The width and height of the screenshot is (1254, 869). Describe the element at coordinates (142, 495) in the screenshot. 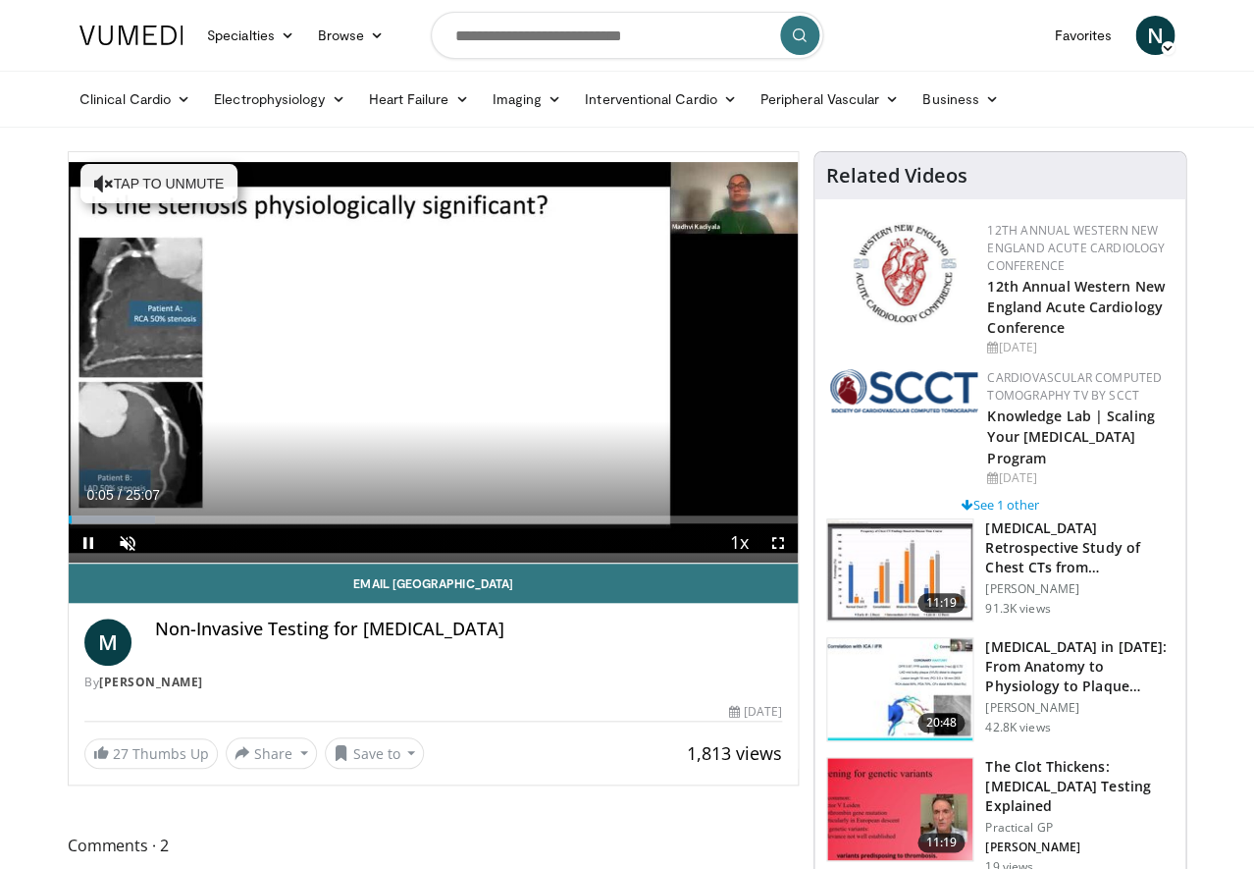

I see `span: 25:07` at that location.